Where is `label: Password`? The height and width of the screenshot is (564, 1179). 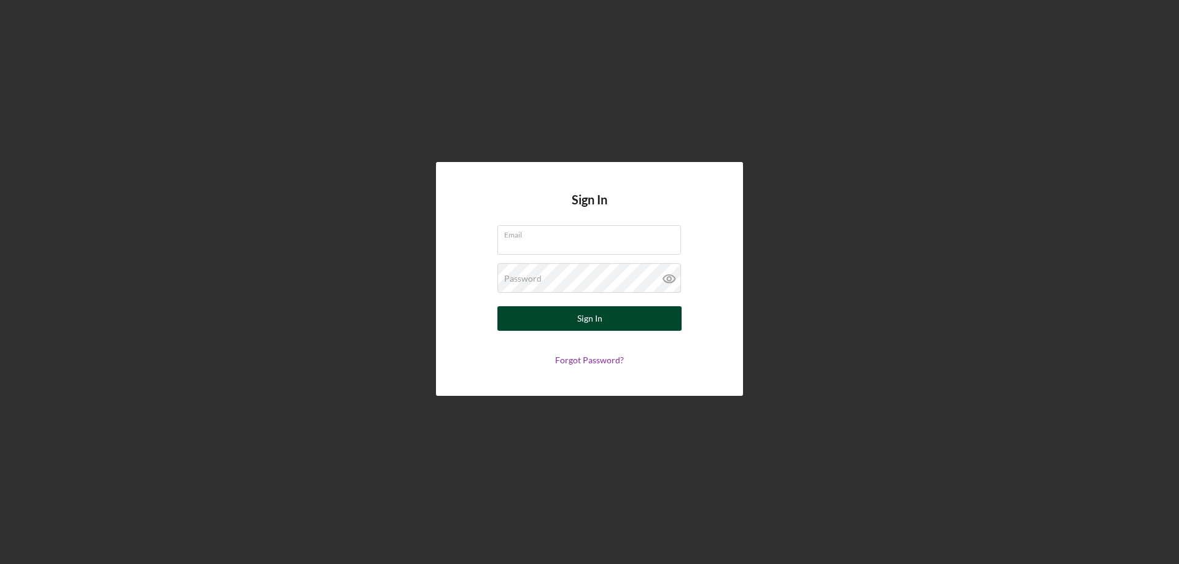 label: Password is located at coordinates (523, 279).